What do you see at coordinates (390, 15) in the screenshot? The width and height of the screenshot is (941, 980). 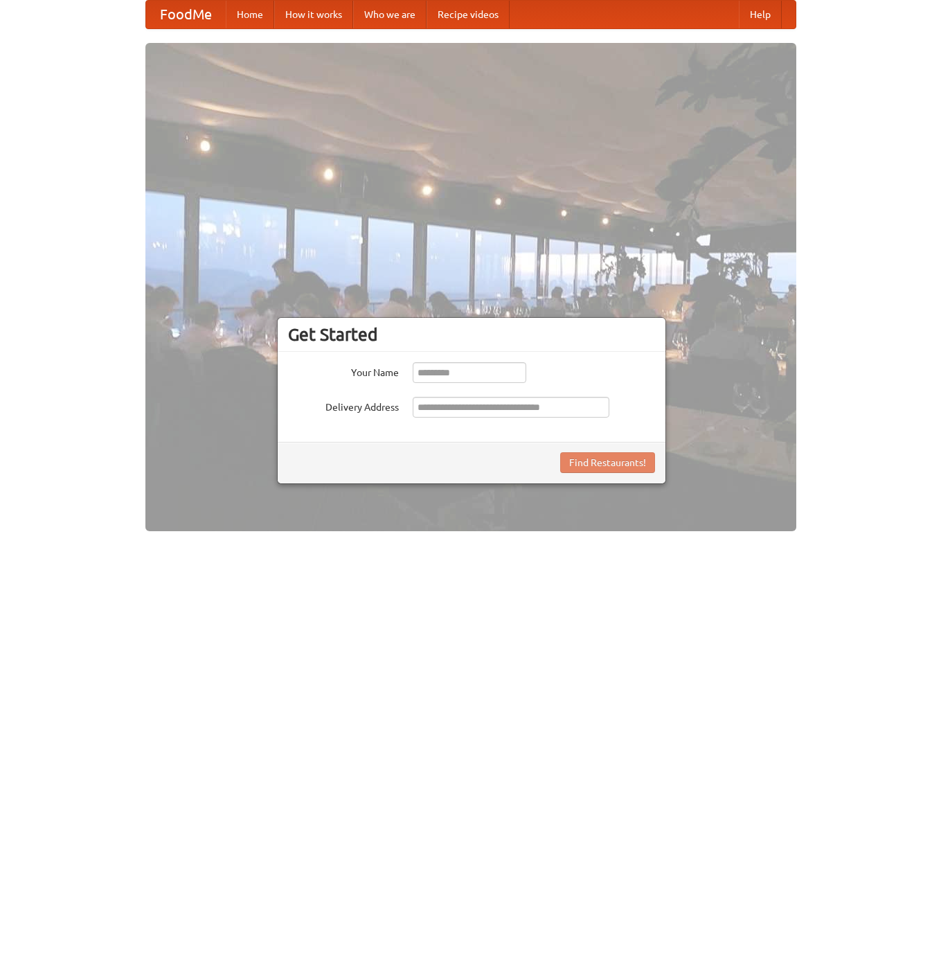 I see `a: Who we are` at bounding box center [390, 15].